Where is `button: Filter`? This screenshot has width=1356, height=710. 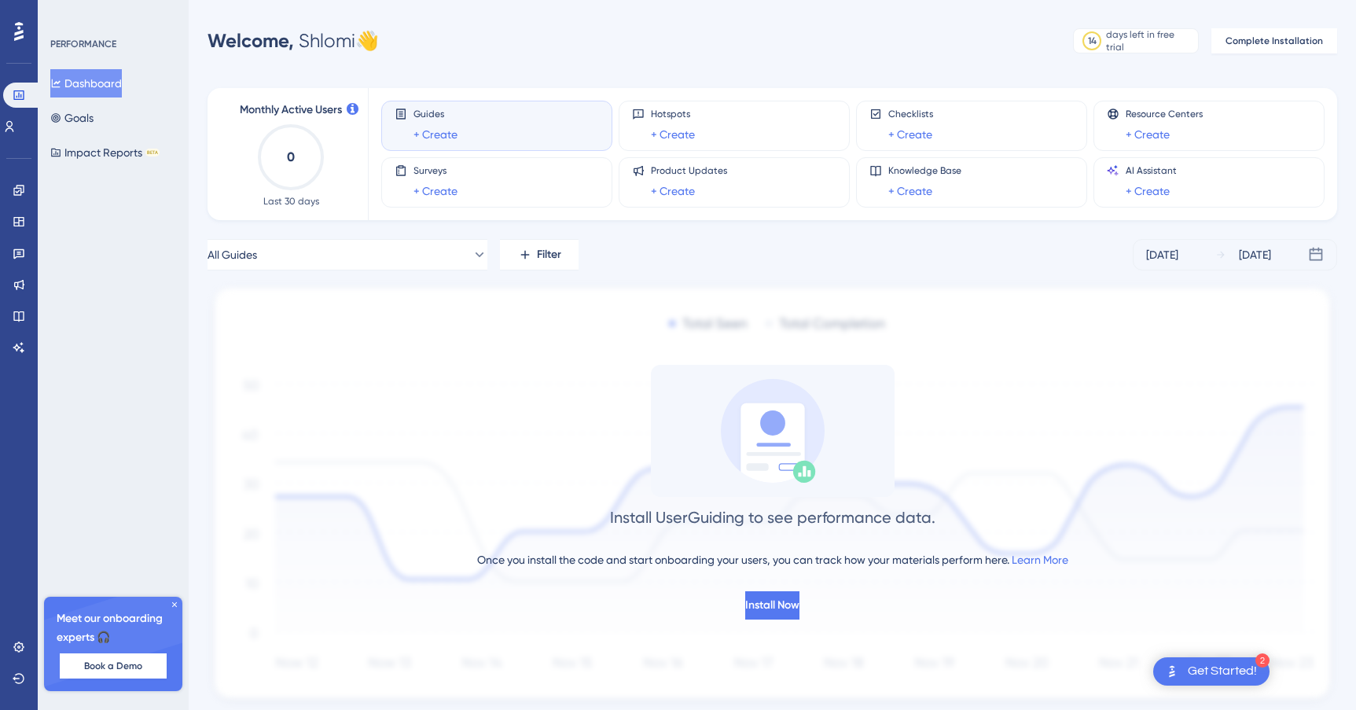 button: Filter is located at coordinates (539, 255).